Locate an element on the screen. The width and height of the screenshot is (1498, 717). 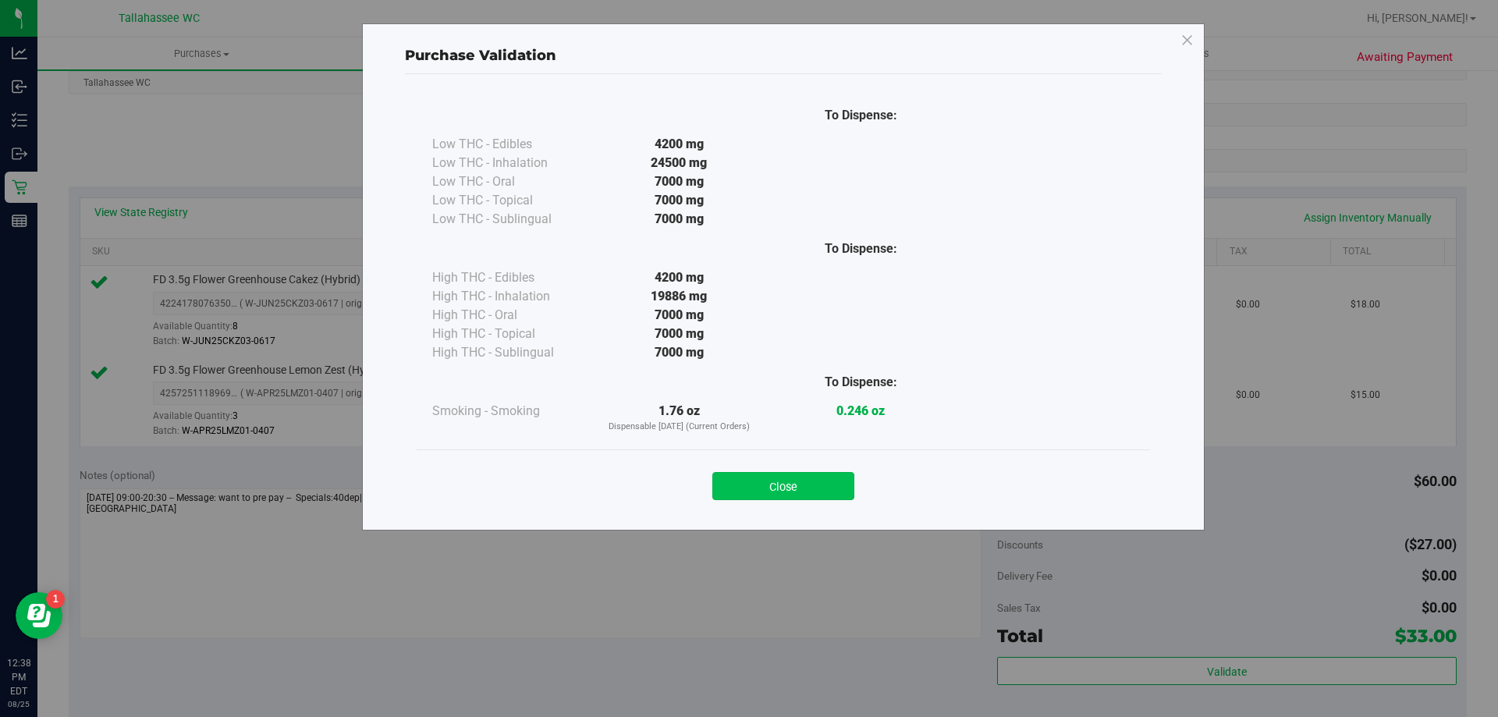
div: High THC - Oral is located at coordinates (510, 315).